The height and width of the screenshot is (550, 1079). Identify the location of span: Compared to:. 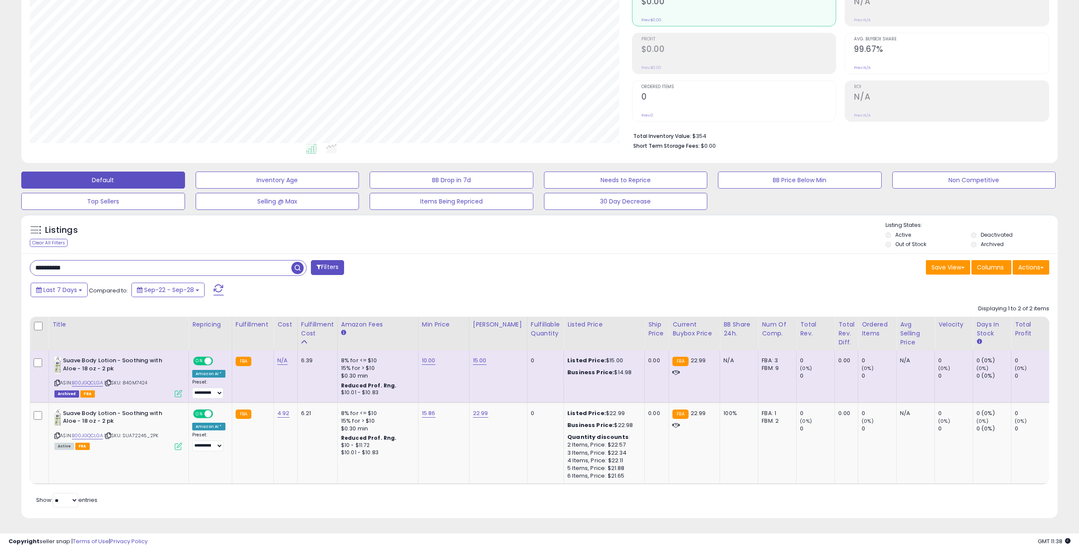
(108, 290).